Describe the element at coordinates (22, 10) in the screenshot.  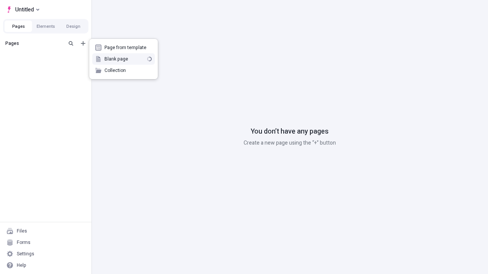
I see `button: Select site` at that location.